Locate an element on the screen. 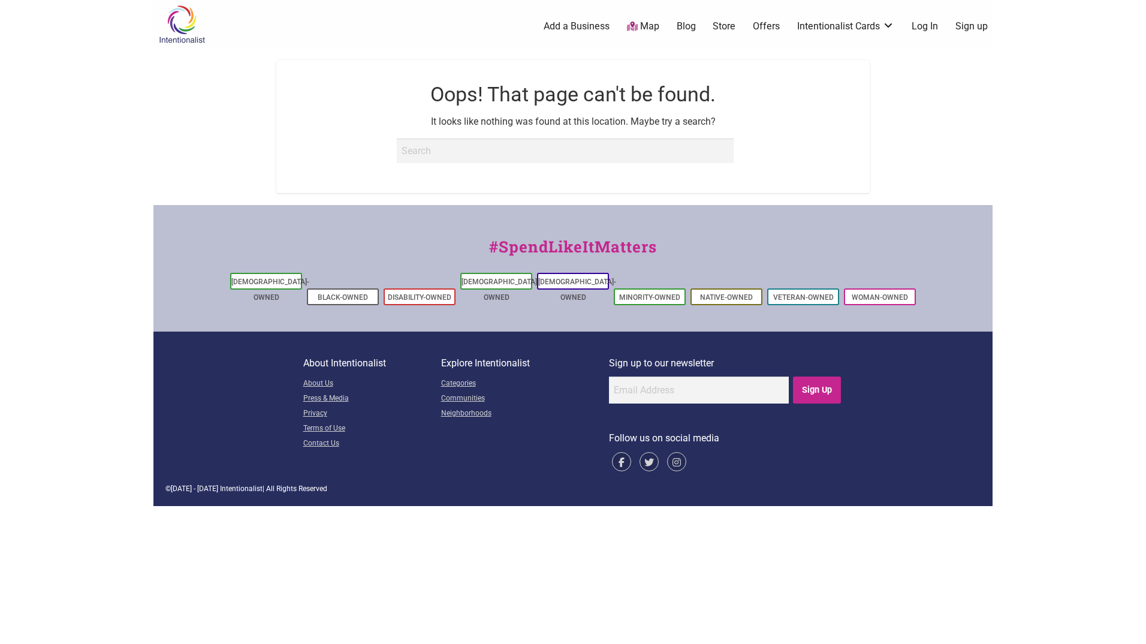  a: Offers is located at coordinates (766, 26).